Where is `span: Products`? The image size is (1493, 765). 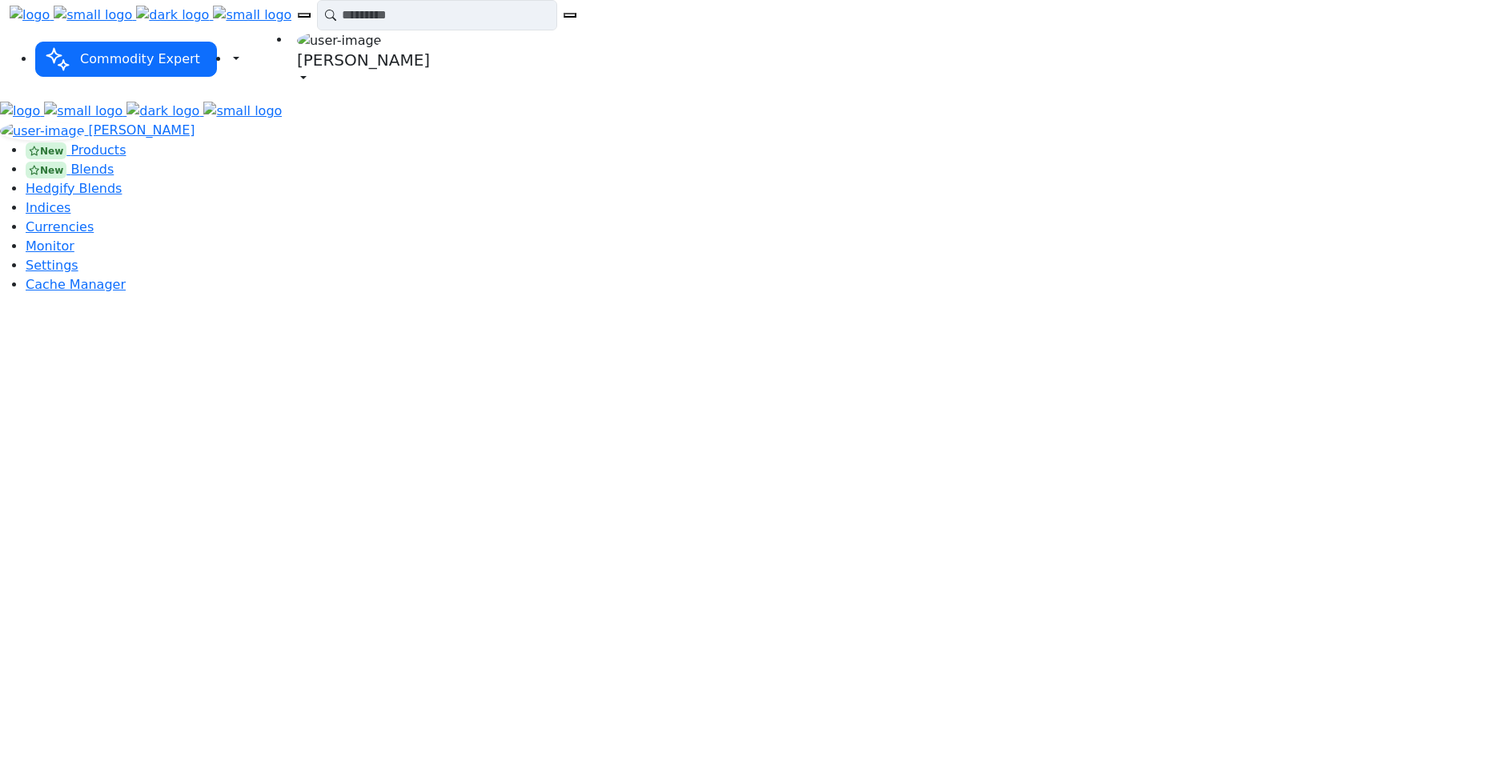
span: Products is located at coordinates (98, 150).